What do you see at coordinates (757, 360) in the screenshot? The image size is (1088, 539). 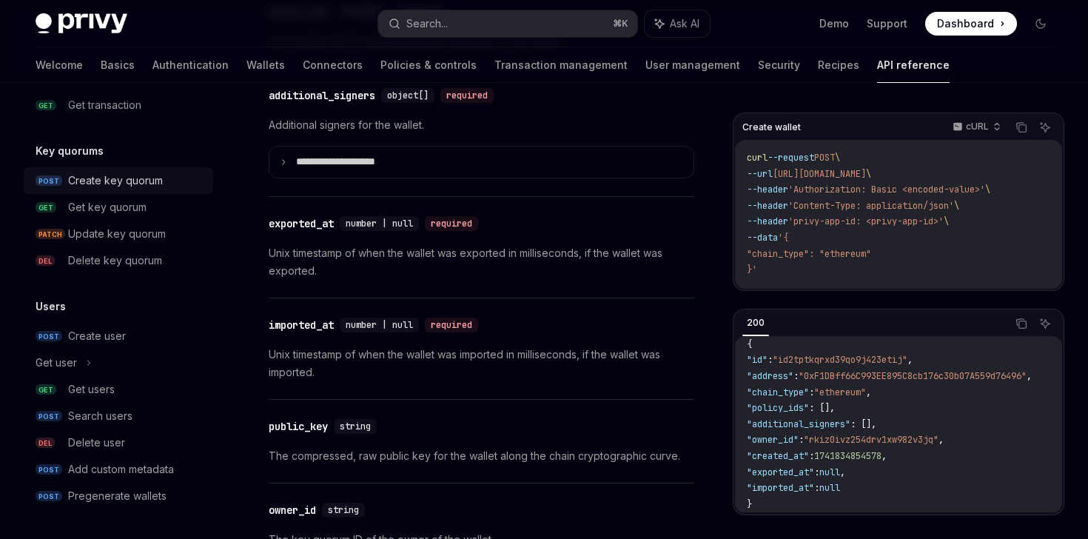 I see `span: "id"` at bounding box center [757, 360].